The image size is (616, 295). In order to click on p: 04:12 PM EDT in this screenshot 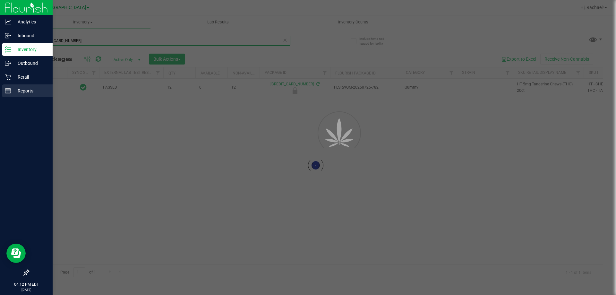, I will do `click(26, 284)`.